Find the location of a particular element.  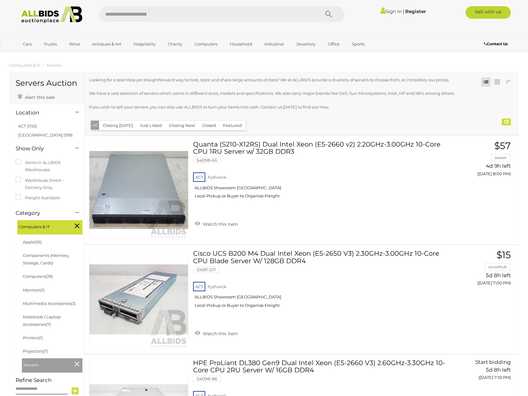

a: Trucks is located at coordinates (50, 44).